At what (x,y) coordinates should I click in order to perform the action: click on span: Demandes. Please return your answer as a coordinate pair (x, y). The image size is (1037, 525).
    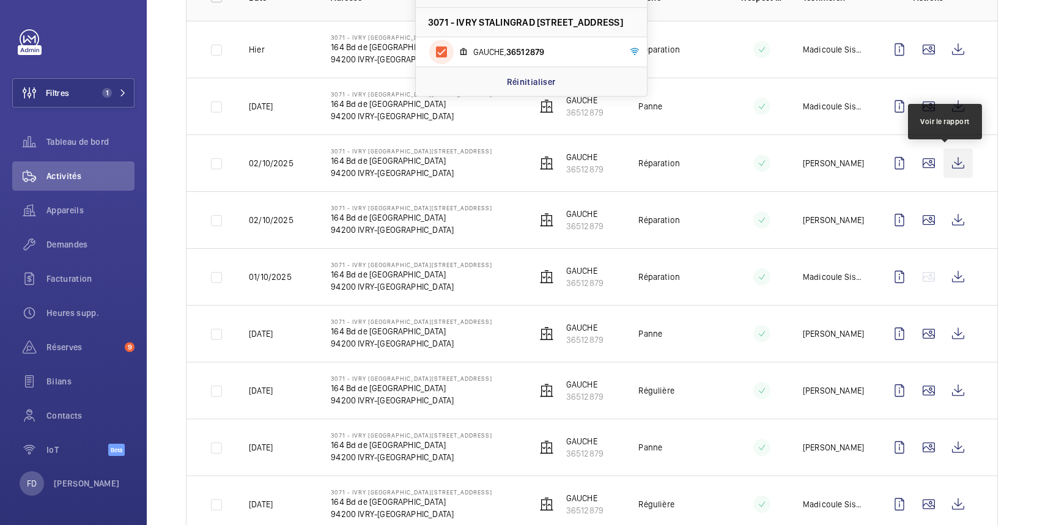
    Looking at the image, I should click on (91, 245).